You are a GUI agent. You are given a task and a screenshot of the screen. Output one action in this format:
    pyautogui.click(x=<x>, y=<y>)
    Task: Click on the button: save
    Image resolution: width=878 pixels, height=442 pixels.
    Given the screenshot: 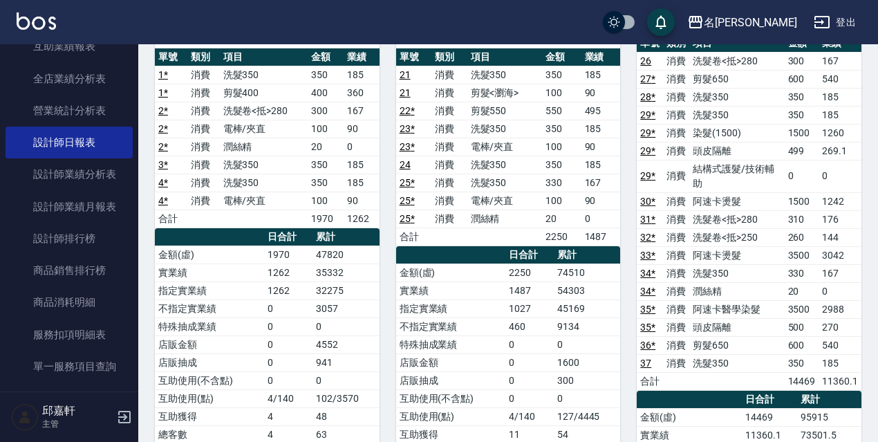 What is the action you would take?
    pyautogui.click(x=661, y=22)
    